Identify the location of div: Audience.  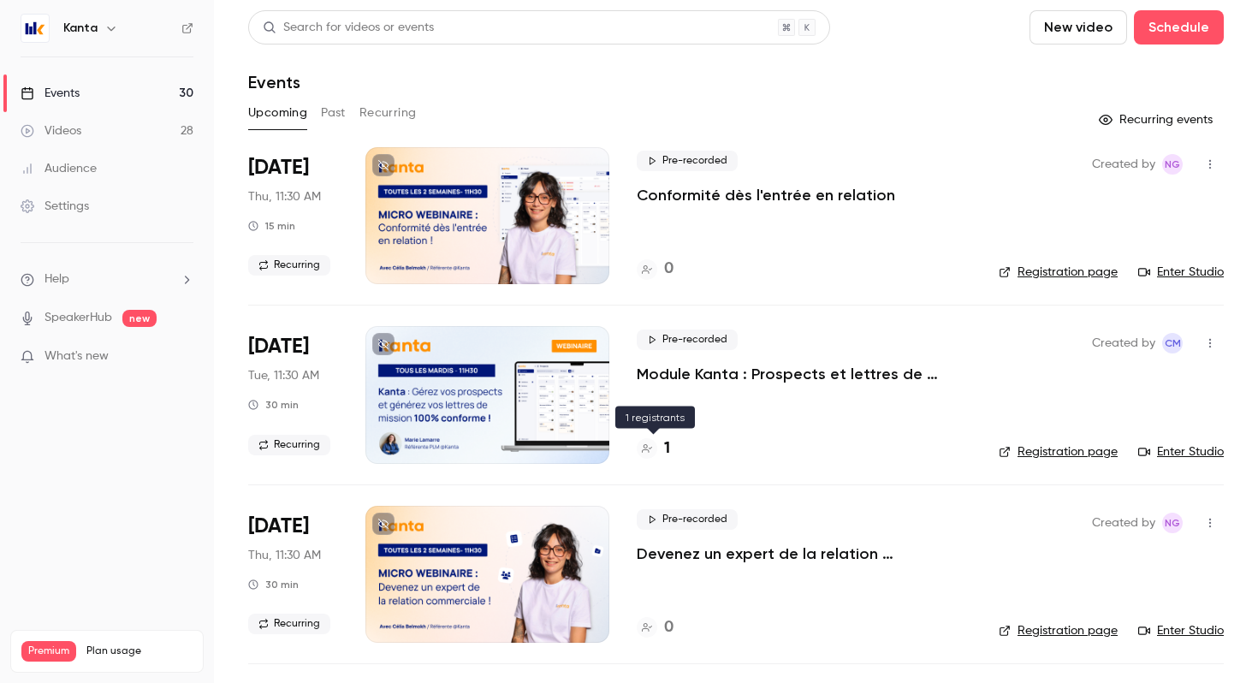
(58, 169).